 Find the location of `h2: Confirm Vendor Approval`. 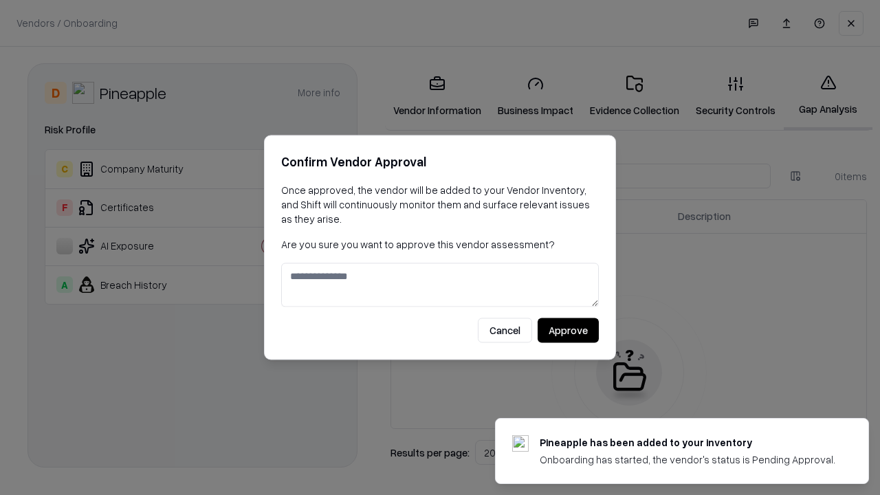

h2: Confirm Vendor Approval is located at coordinates (440, 161).